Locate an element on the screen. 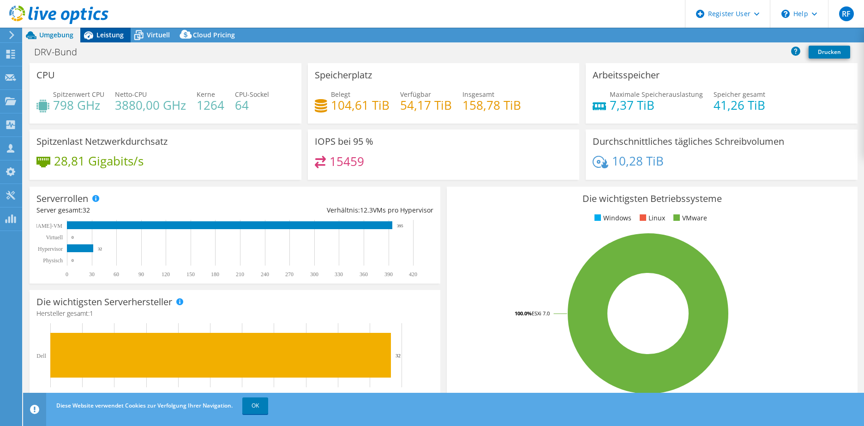 This screenshot has width=864, height=426. text: Dell is located at coordinates (41, 356).